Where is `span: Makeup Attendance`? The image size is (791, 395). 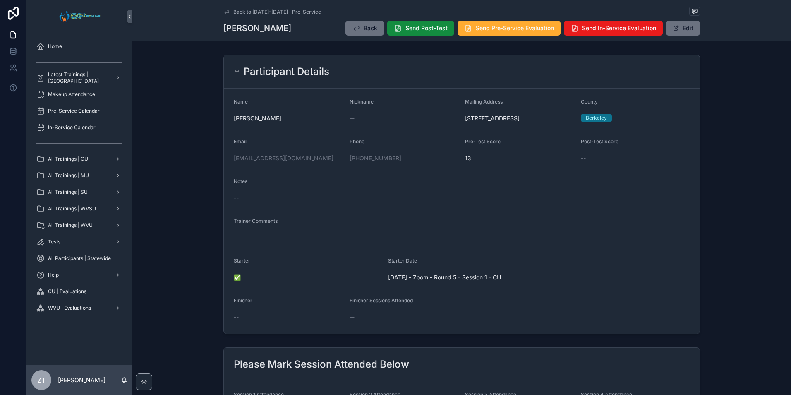 span: Makeup Attendance is located at coordinates (72, 94).